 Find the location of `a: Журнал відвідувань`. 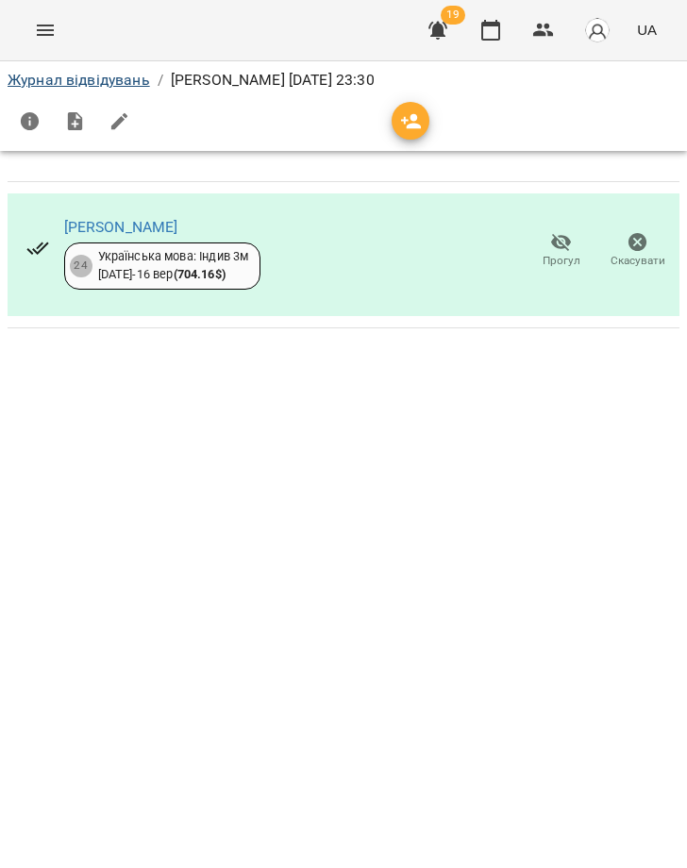

a: Журнал відвідувань is located at coordinates (78, 79).